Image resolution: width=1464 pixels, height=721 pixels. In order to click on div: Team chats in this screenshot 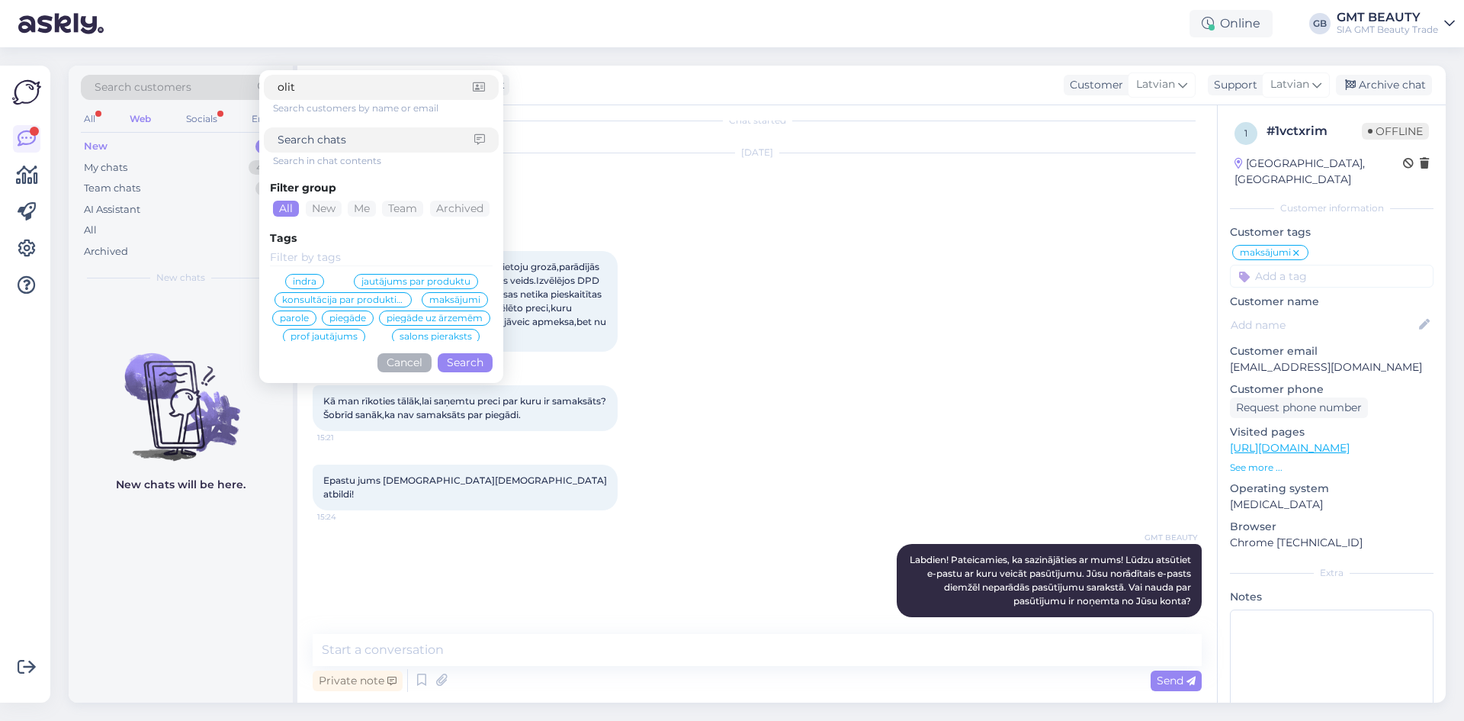, I will do `click(112, 188)`.